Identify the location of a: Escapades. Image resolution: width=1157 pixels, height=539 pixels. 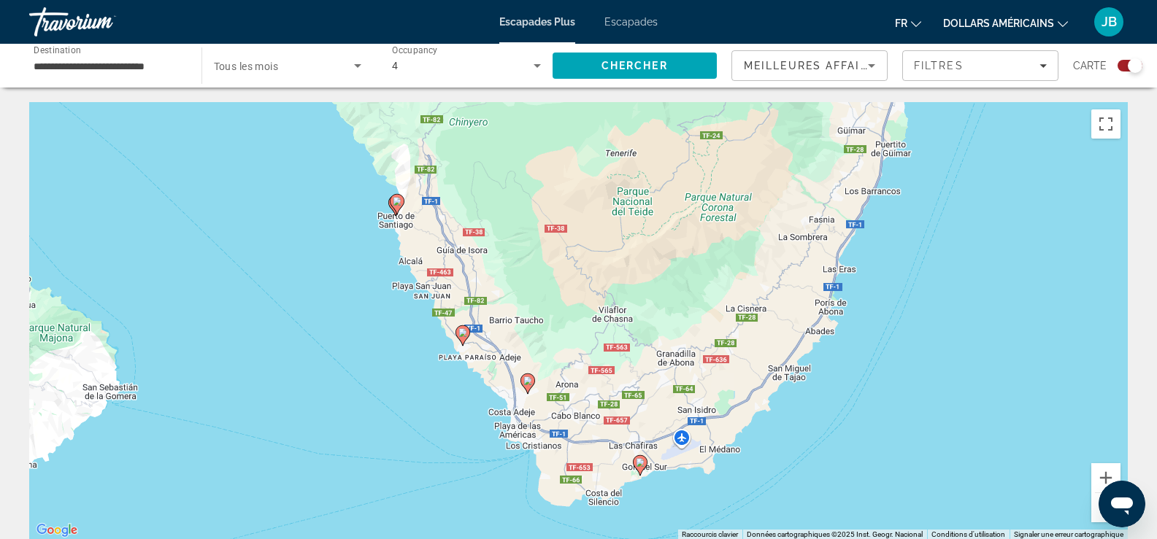
(631, 22).